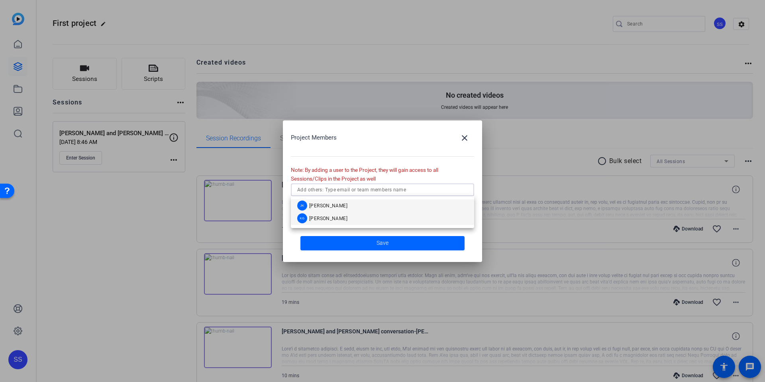  What do you see at coordinates (383, 190) in the screenshot?
I see `input: Add others: Type email or team members name` at bounding box center [383, 190].